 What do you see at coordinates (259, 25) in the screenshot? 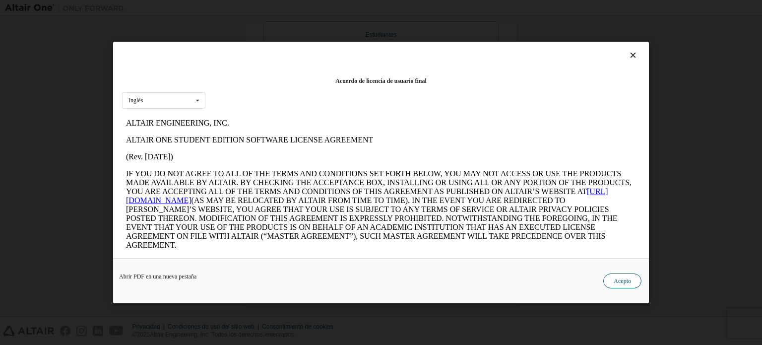
I see `p: ALTAIR ONE STUDENT EDITION SOFTWARE LICENSE AGREEMENT` at bounding box center [259, 25].